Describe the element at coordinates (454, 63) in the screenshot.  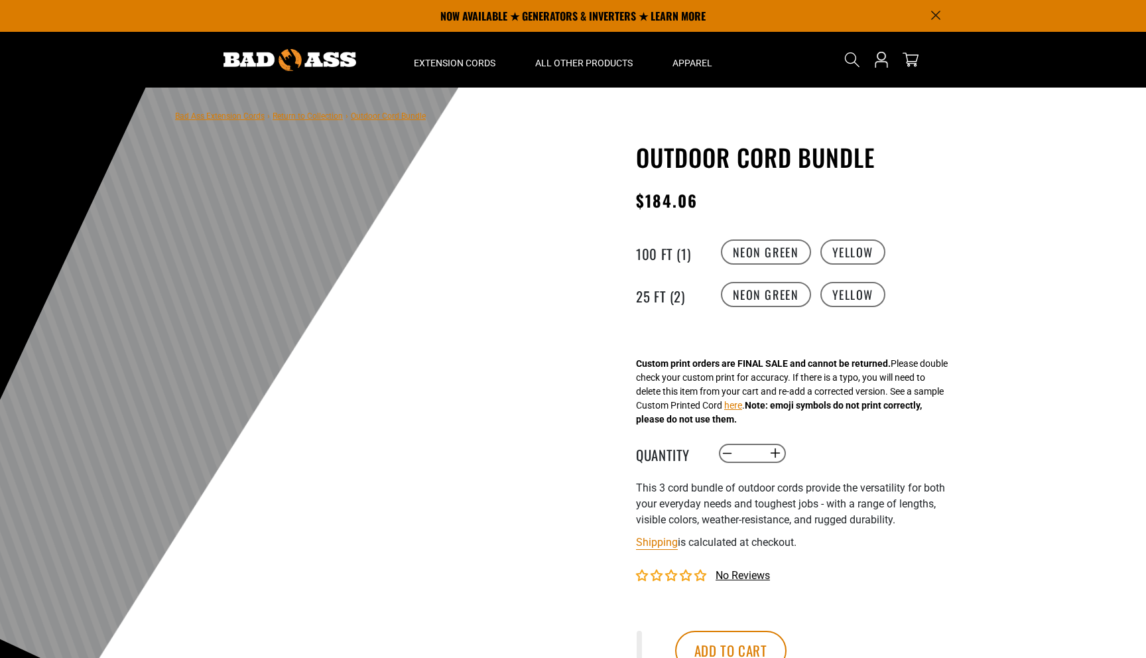
I see `span: Extension Cords` at that location.